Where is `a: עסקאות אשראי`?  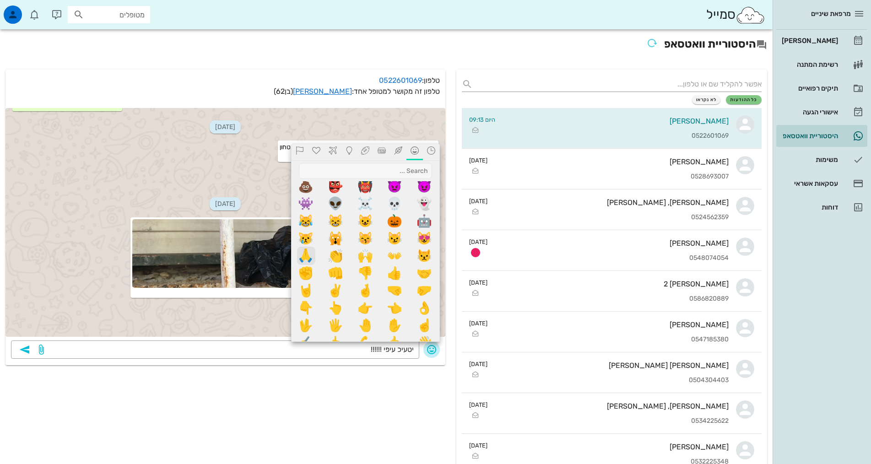
a: עסקאות אשראי is located at coordinates (822, 184).